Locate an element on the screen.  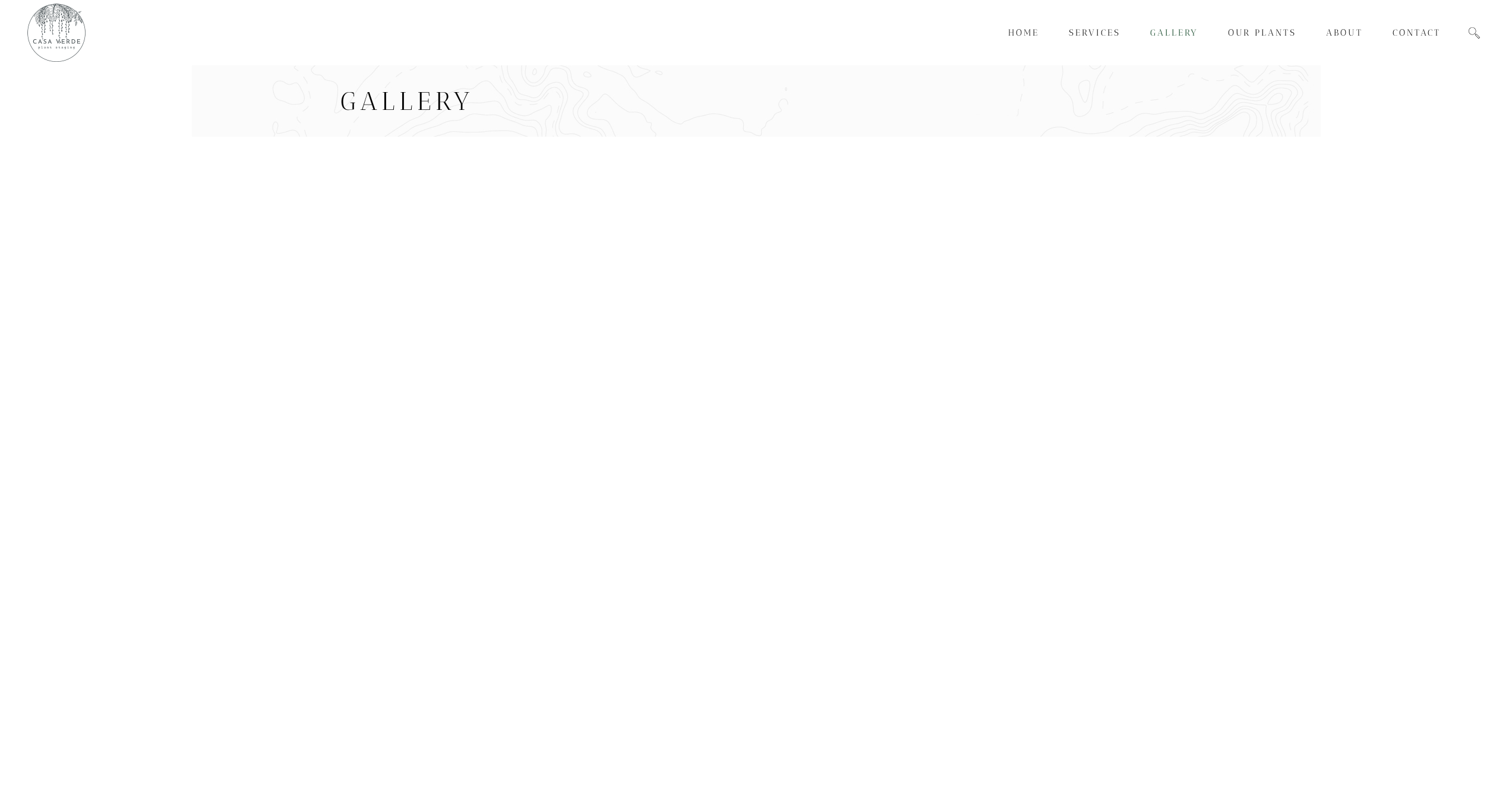
span: Services is located at coordinates (1095, 32).